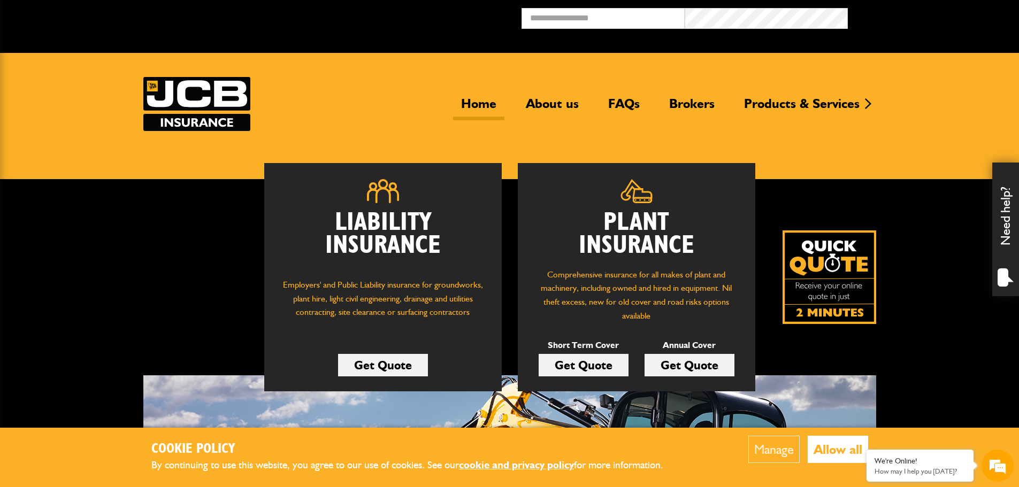 This screenshot has width=1019, height=487. Describe the element at coordinates (516, 465) in the screenshot. I see `a: cookie and privacy policy` at that location.